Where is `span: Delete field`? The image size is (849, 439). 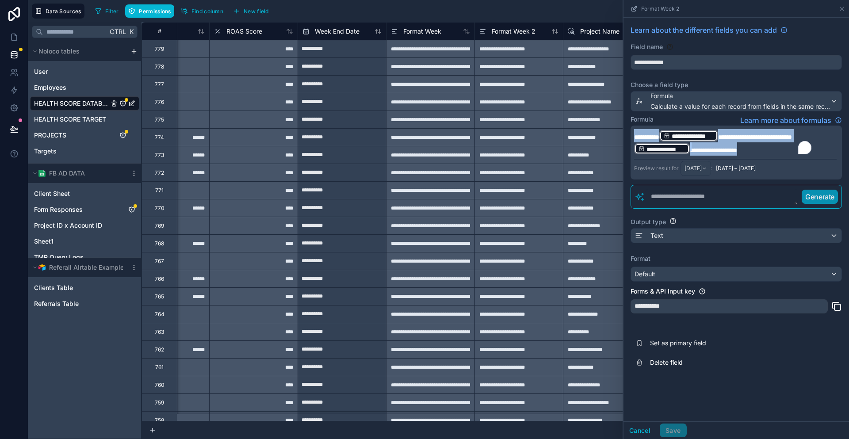 span: Delete field is located at coordinates (713, 362).